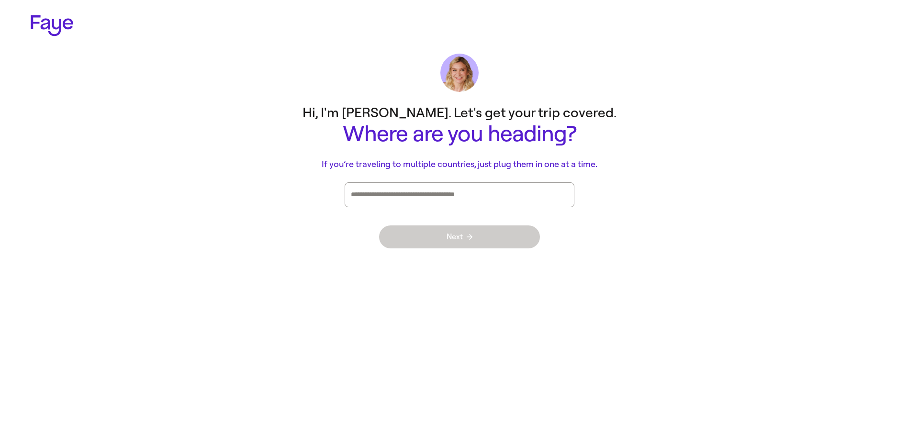  I want to click on span: Next, so click(459, 237).